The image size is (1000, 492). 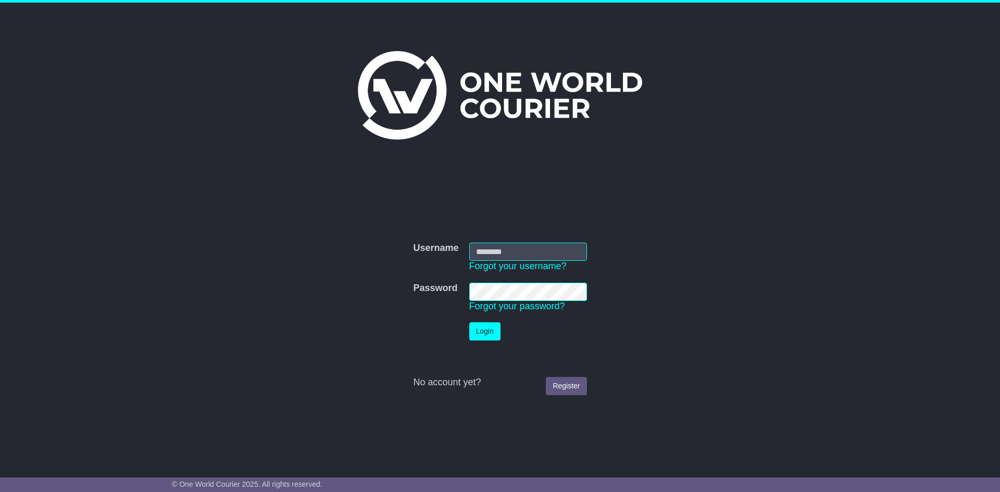 I want to click on a: Forgot your username?, so click(x=518, y=266).